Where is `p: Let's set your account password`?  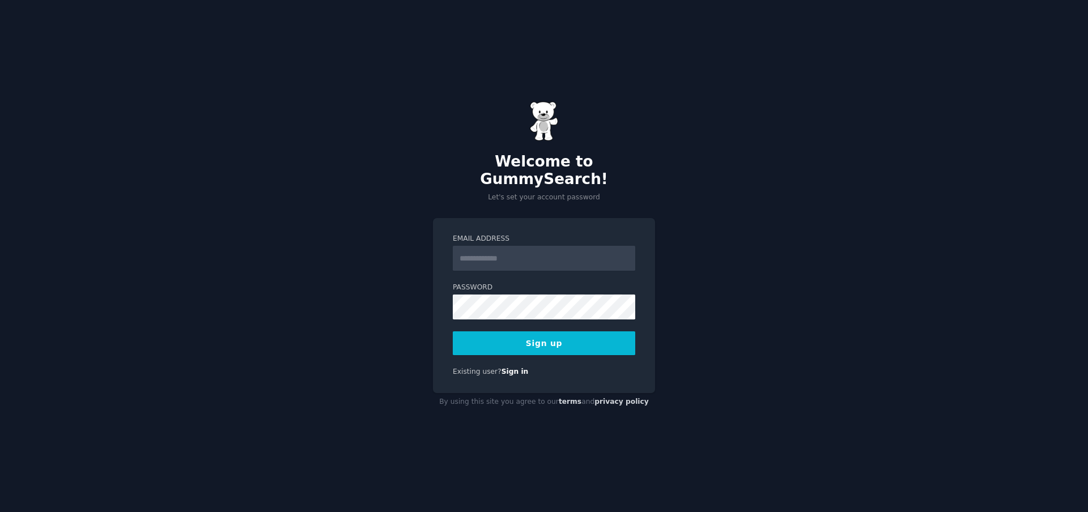
p: Let's set your account password is located at coordinates (544, 198).